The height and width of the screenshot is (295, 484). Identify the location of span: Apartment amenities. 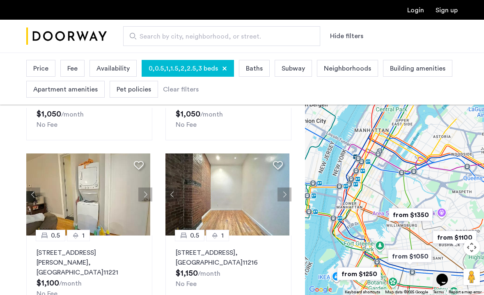
(65, 90).